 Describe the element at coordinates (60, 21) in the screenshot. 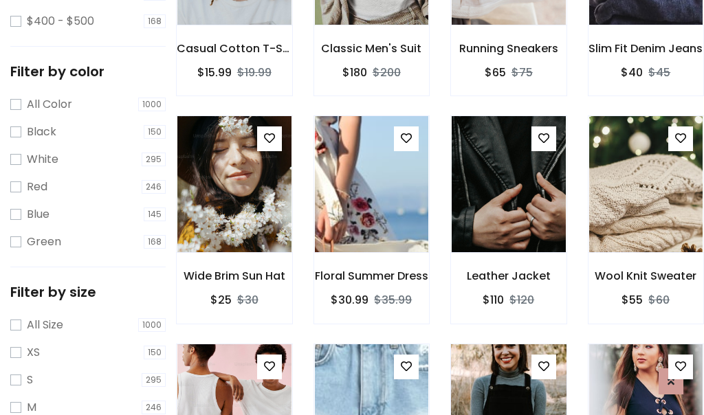

I see `label: $400 - $500` at that location.